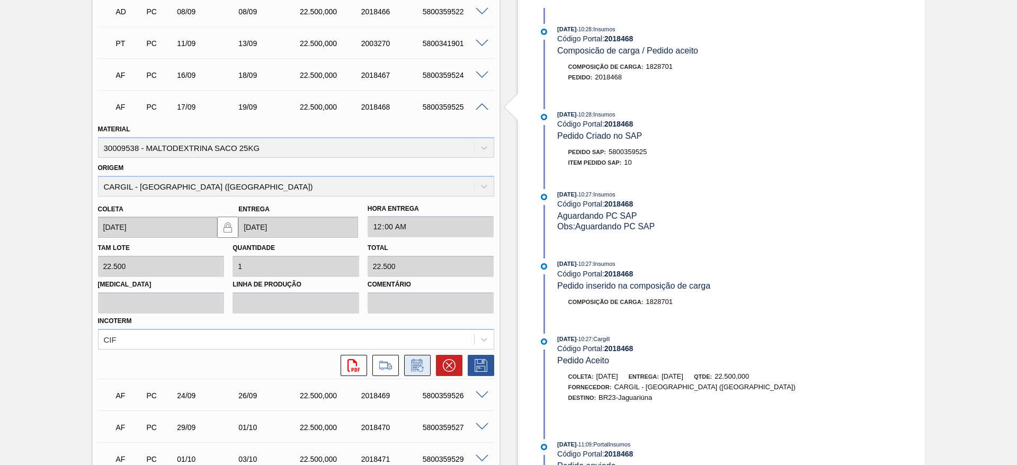  Describe the element at coordinates (110, 339) in the screenshot. I see `div: CIF` at that location.